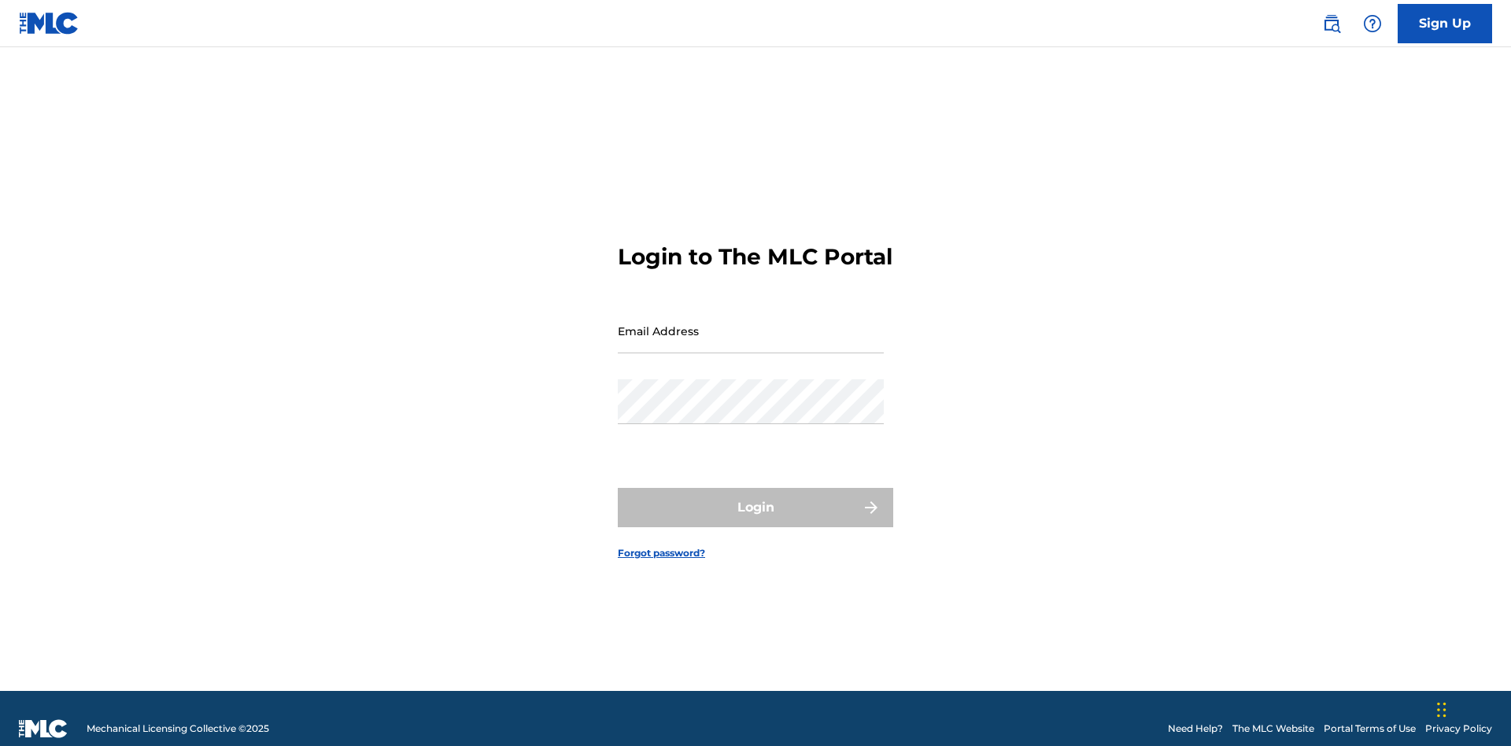 The image size is (1511, 746). Describe the element at coordinates (1273, 729) in the screenshot. I see `a: The MLC Website` at that location.